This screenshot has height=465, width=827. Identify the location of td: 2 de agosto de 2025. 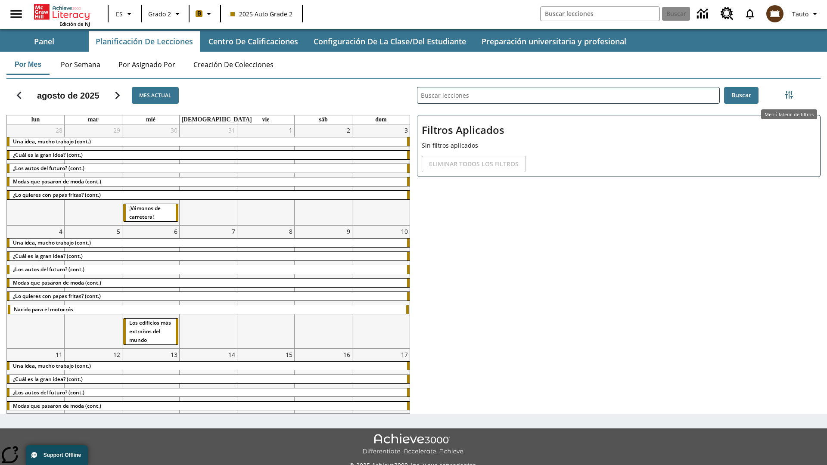
(323, 175).